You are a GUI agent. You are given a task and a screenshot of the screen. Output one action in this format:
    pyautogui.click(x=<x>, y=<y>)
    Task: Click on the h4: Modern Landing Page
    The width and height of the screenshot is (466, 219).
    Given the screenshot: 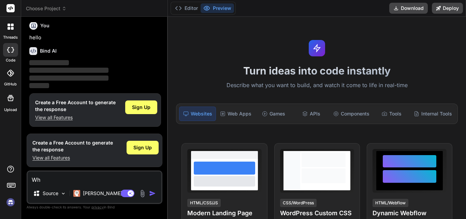 What is the action you would take?
    pyautogui.click(x=224, y=213)
    